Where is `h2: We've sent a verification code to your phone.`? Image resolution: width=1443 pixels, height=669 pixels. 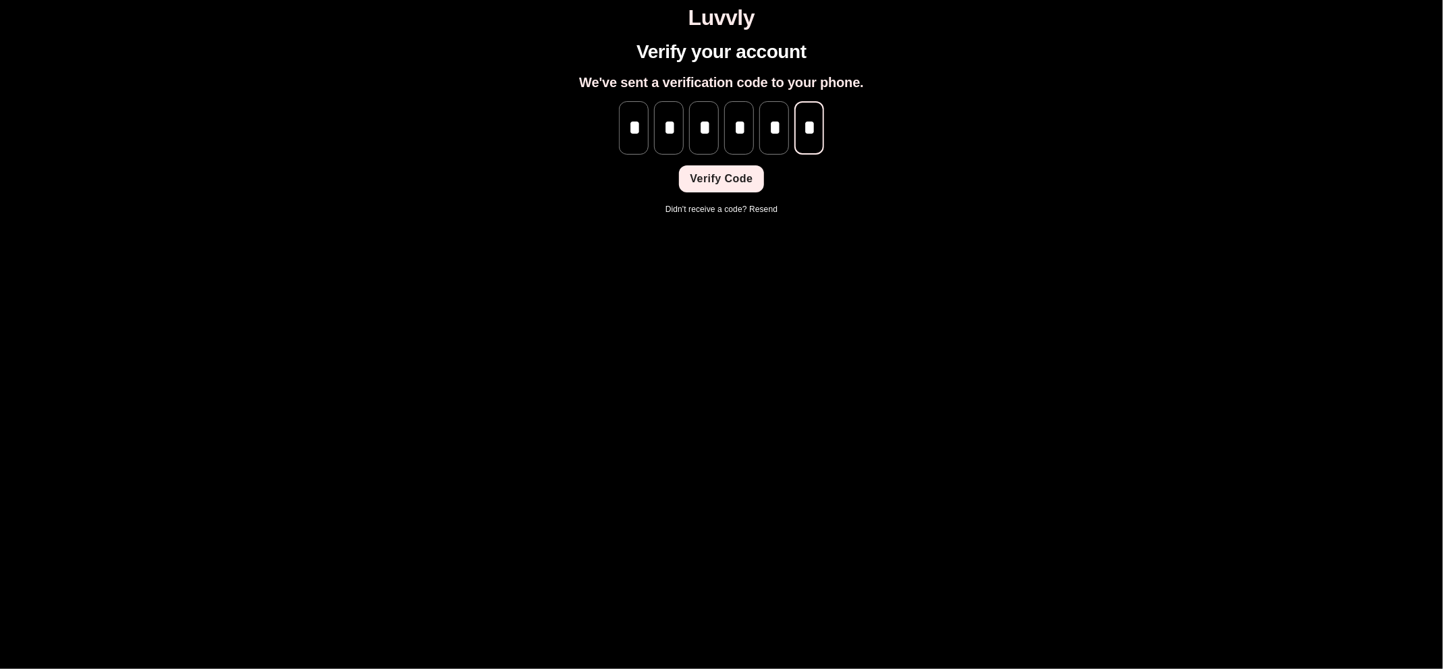
h2: We've sent a verification code to your phone. is located at coordinates (721, 82).